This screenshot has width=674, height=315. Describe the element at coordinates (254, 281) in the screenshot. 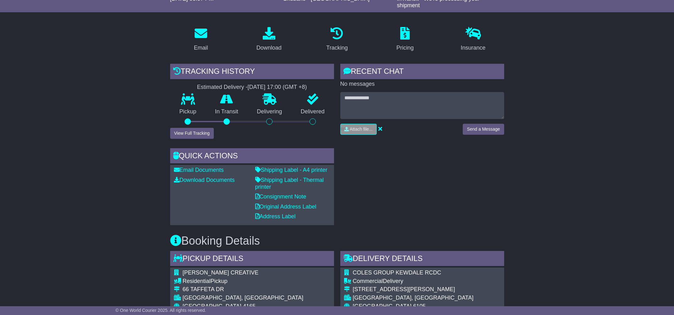

I see `div: Pickup` at that location.